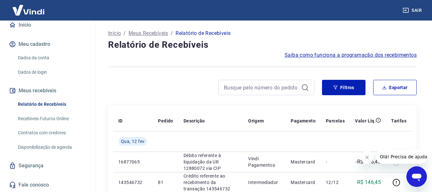 The width and height of the screenshot is (432, 192). What do you see at coordinates (52, 72) in the screenshot?
I see `a: Dados de login` at bounding box center [52, 72].